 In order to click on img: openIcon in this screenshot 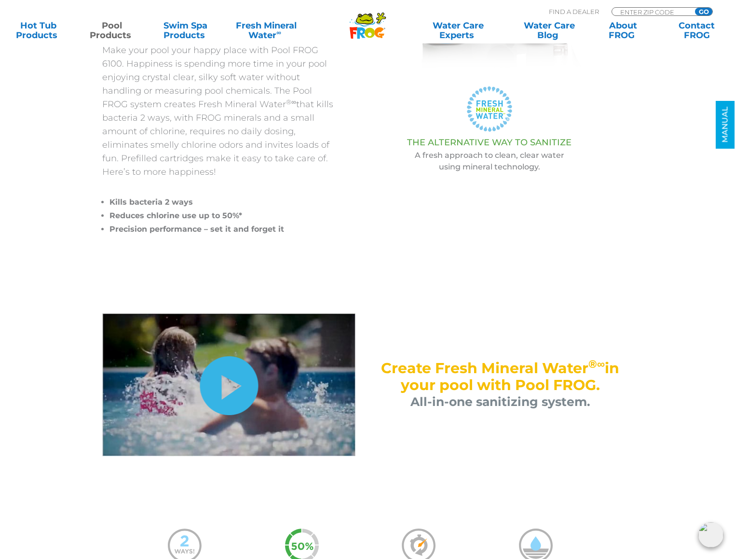, I will do `click(711, 535)`.